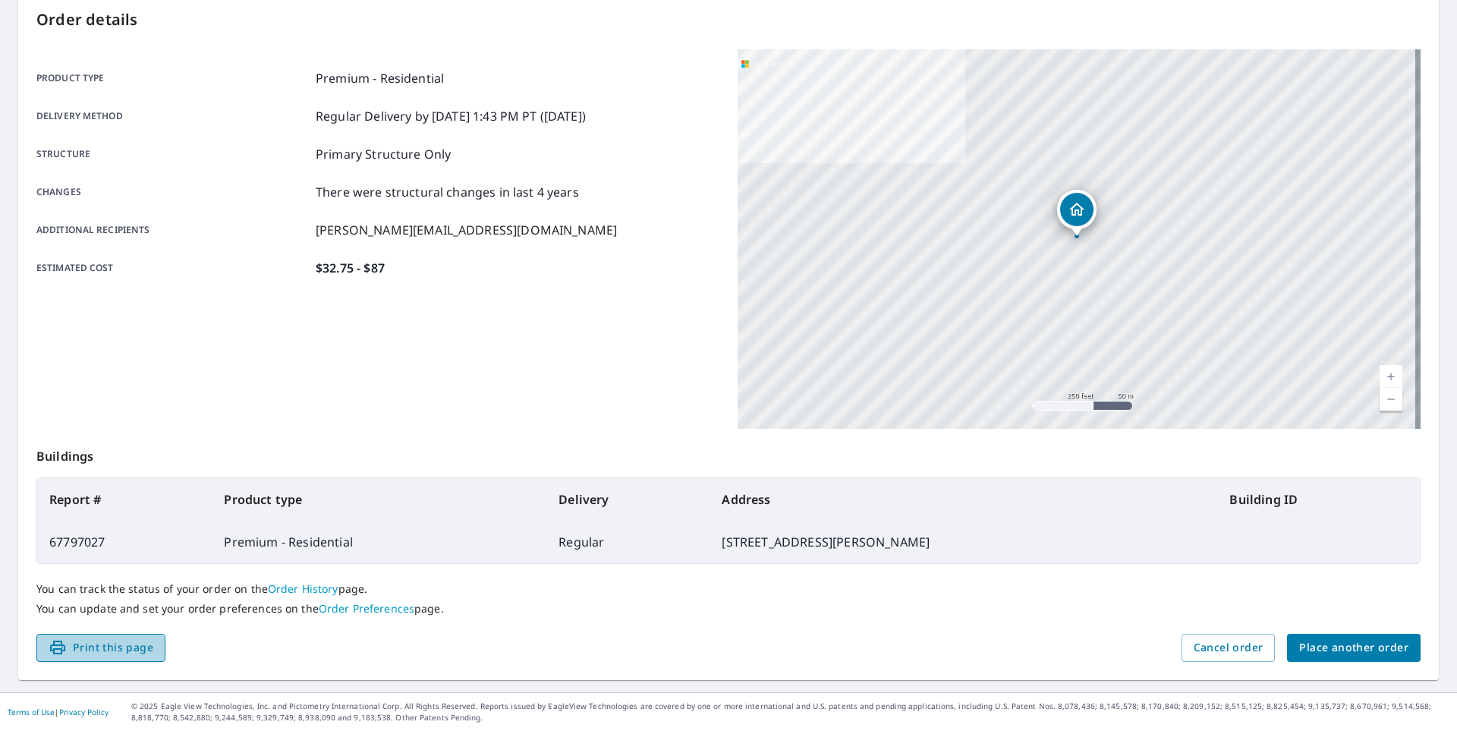 Image resolution: width=1457 pixels, height=731 pixels. Describe the element at coordinates (173, 192) in the screenshot. I see `p: Changes` at that location.